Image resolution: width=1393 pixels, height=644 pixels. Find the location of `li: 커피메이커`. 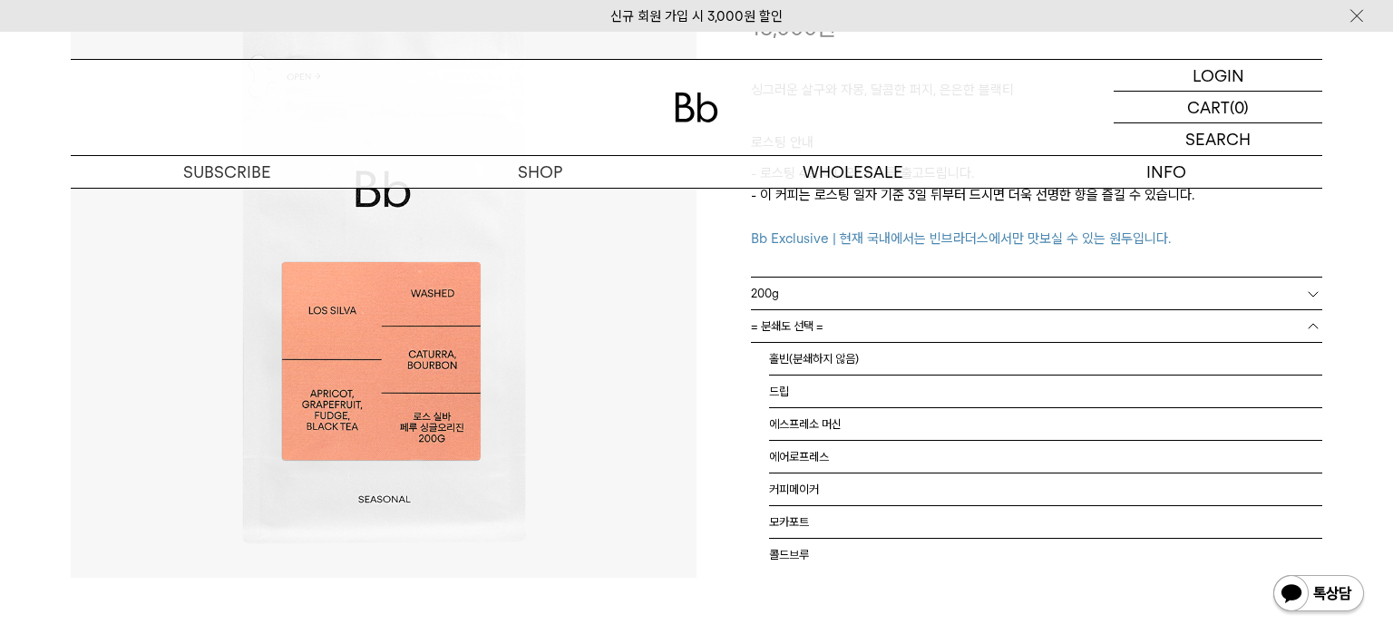

li: 커피메이커 is located at coordinates (1046, 490).